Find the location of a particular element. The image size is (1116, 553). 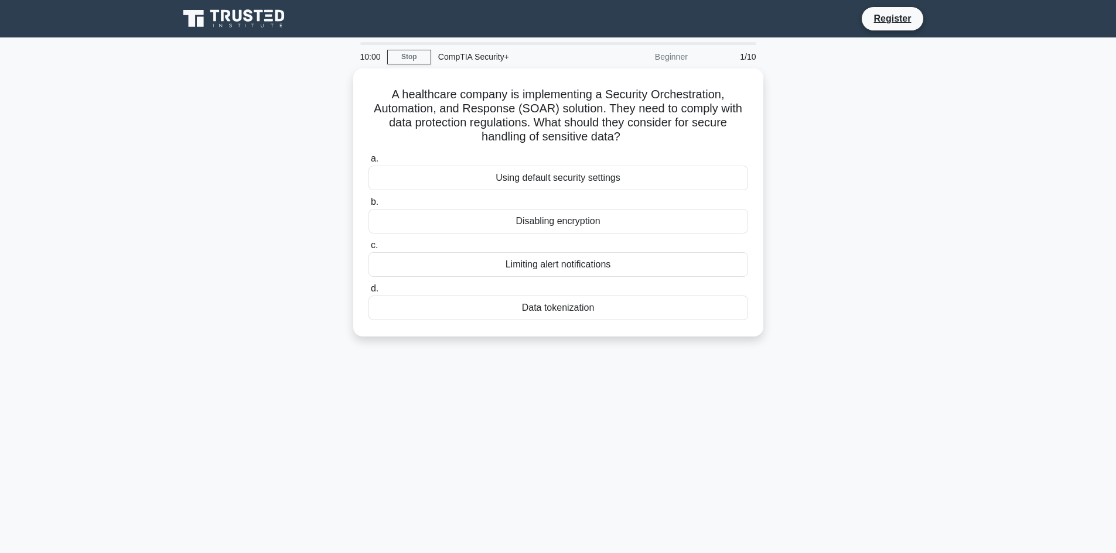

div: 10:00 is located at coordinates (370, 57).